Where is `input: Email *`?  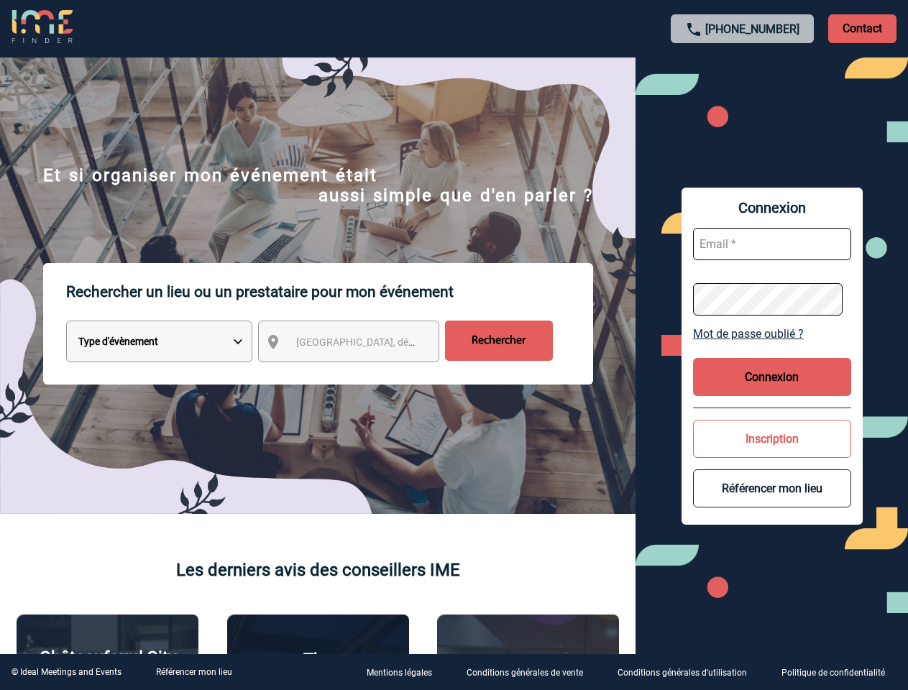
input: Email * is located at coordinates (772, 244).